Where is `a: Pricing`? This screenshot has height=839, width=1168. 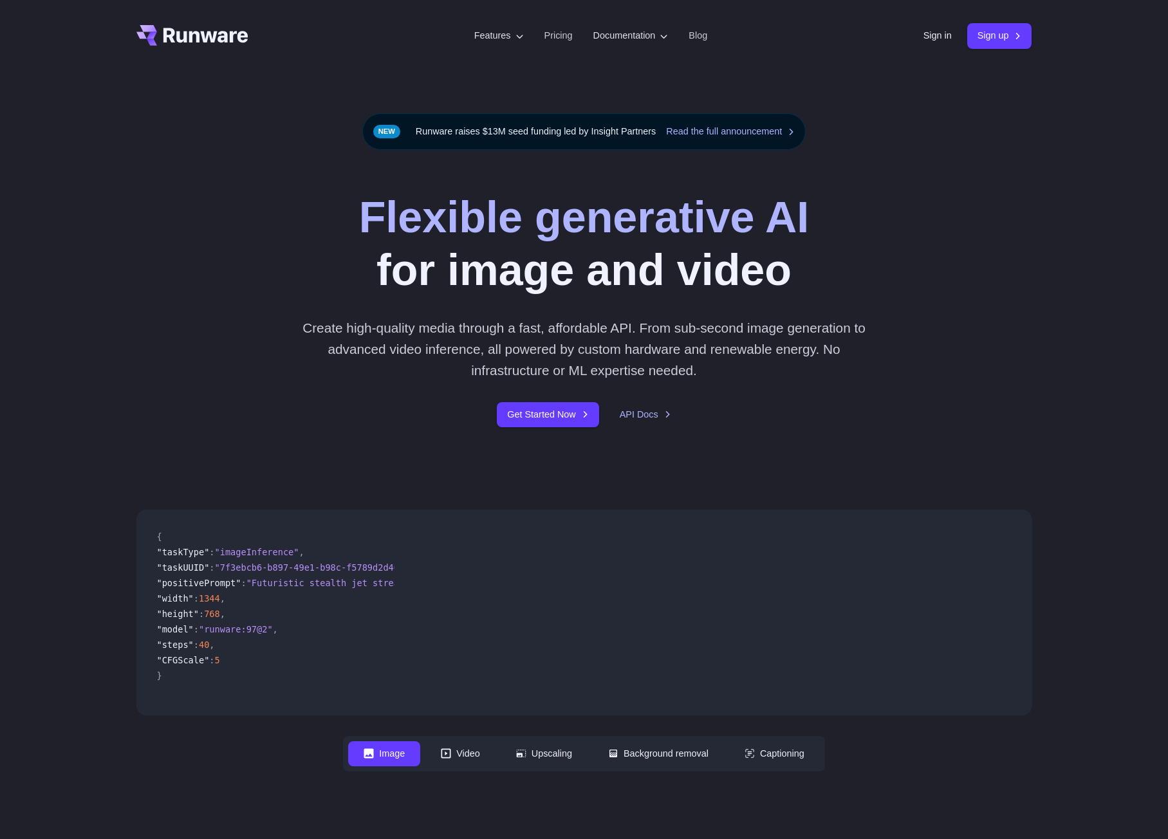
a: Pricing is located at coordinates (559, 35).